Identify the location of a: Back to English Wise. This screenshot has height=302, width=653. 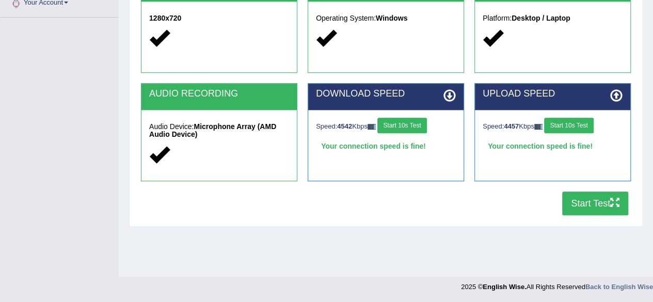
(619, 286).